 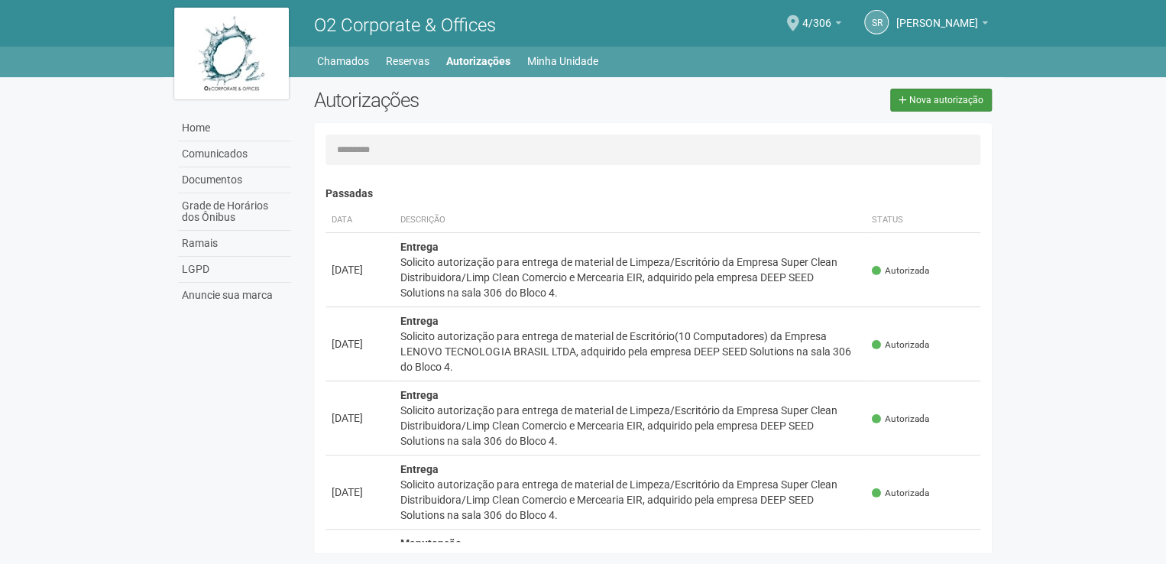 What do you see at coordinates (407, 61) in the screenshot?
I see `a: Reservas` at bounding box center [407, 61].